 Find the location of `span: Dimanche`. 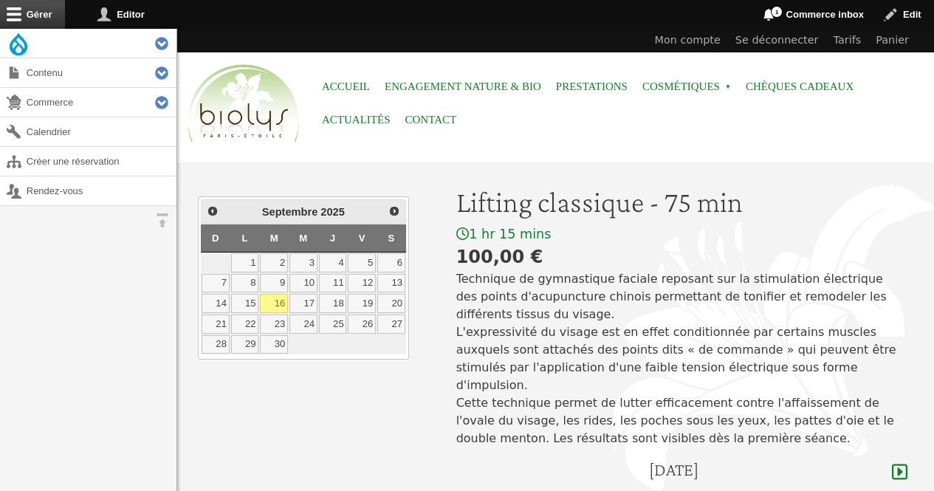

span: Dimanche is located at coordinates (216, 238).